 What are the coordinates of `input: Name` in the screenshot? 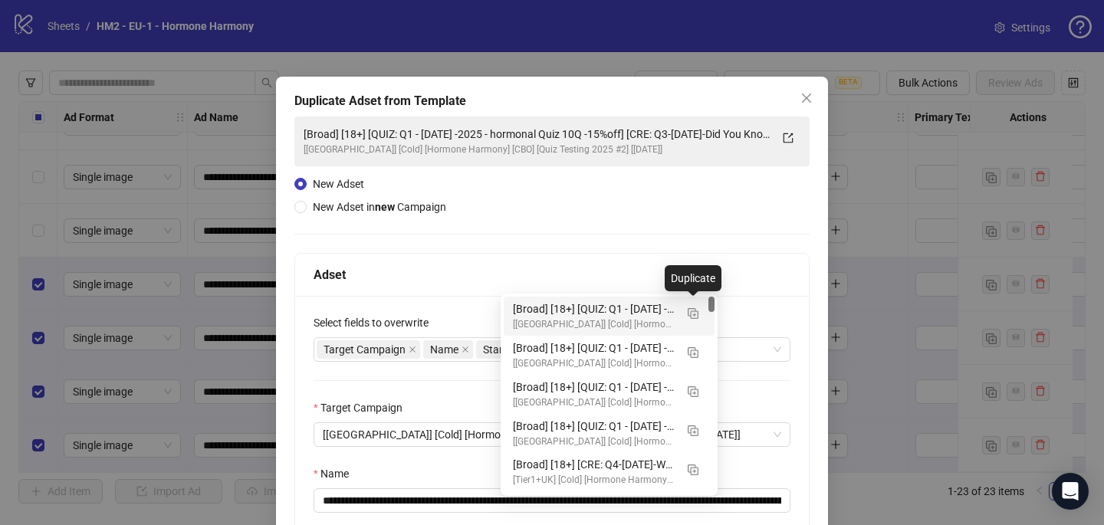 It's located at (552, 501).